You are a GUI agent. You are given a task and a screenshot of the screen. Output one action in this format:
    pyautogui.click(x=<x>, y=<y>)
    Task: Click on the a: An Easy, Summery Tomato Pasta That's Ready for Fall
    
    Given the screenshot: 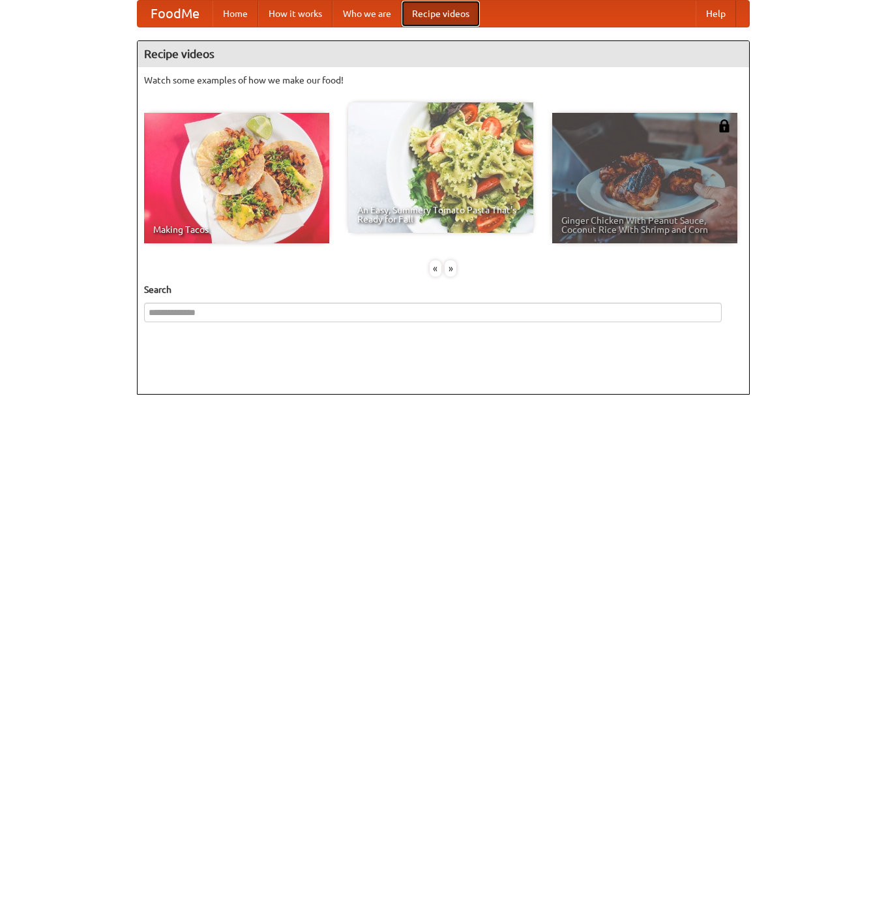 What is the action you would take?
    pyautogui.click(x=441, y=168)
    